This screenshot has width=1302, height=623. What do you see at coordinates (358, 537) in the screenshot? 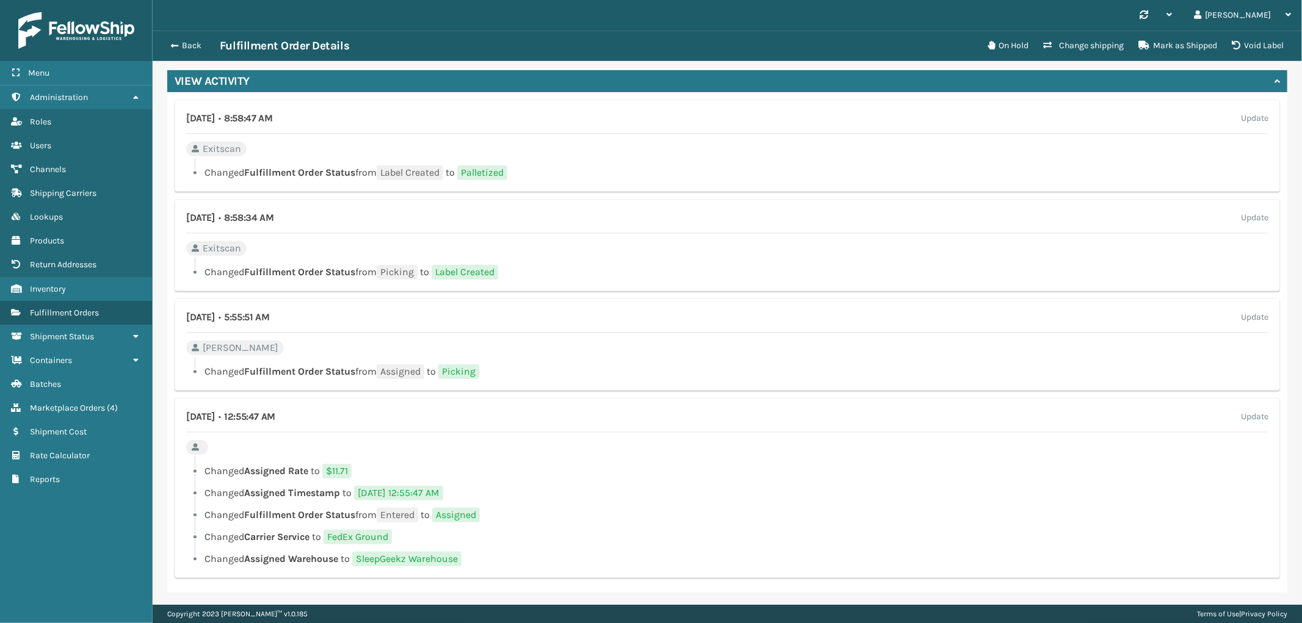
I see `span: FedEx Ground` at bounding box center [358, 537].